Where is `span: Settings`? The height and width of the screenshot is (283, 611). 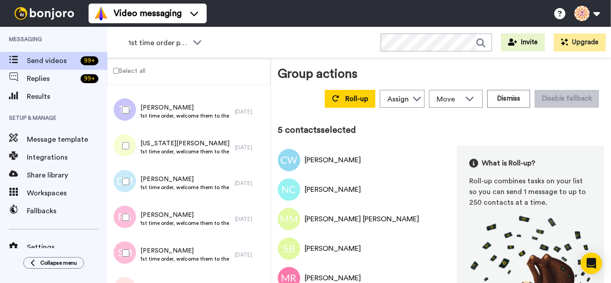 span: Settings is located at coordinates (67, 247).